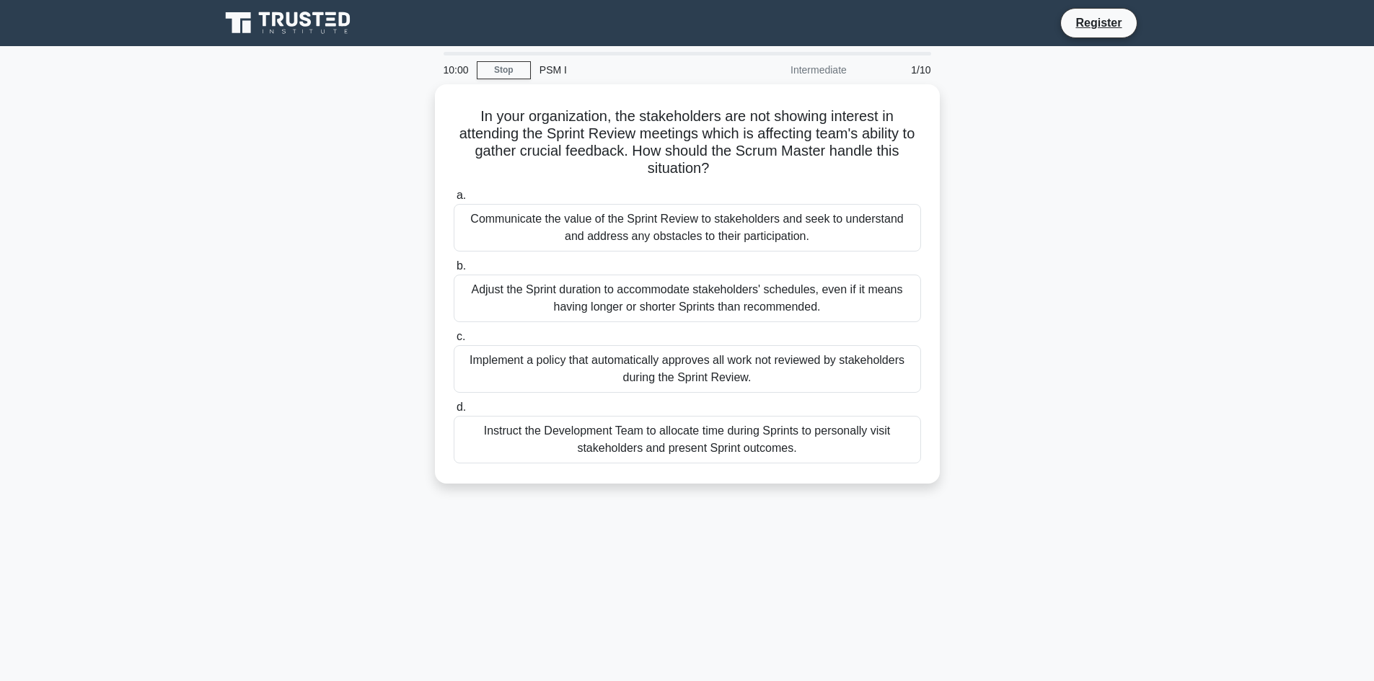  What do you see at coordinates (687, 143) in the screenshot?
I see `h5: In your organization, the stakeholders are not showing interest in attending the Sprint Review me...` at bounding box center [687, 143].